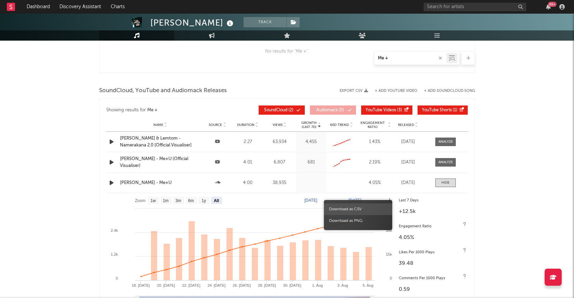 The image size is (574, 298). What do you see at coordinates (317, 285) in the screenshot?
I see `text: 1. Aug` at bounding box center [317, 285].